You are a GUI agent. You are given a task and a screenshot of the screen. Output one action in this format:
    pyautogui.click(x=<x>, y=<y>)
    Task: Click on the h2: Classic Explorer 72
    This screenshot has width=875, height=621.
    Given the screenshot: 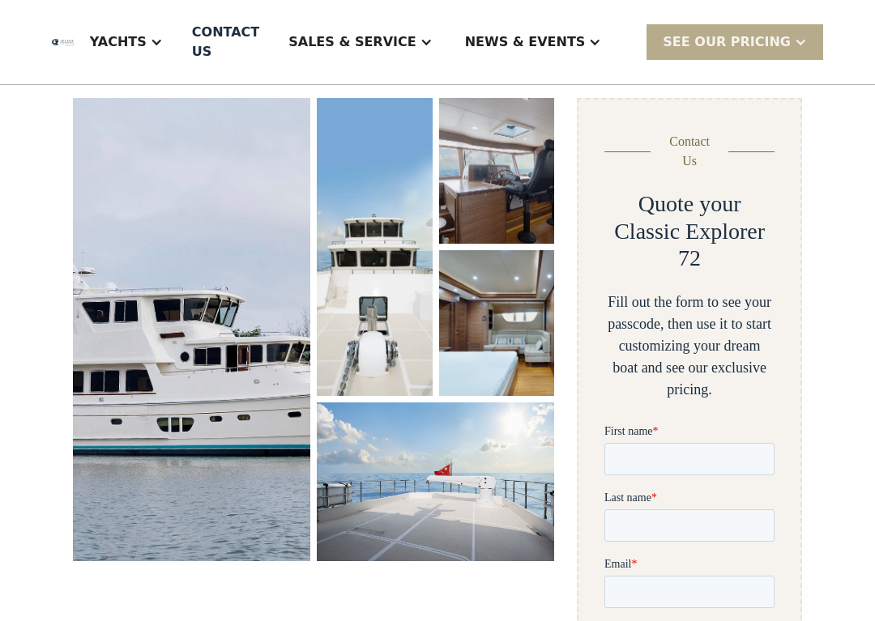 What is the action you would take?
    pyautogui.click(x=689, y=245)
    